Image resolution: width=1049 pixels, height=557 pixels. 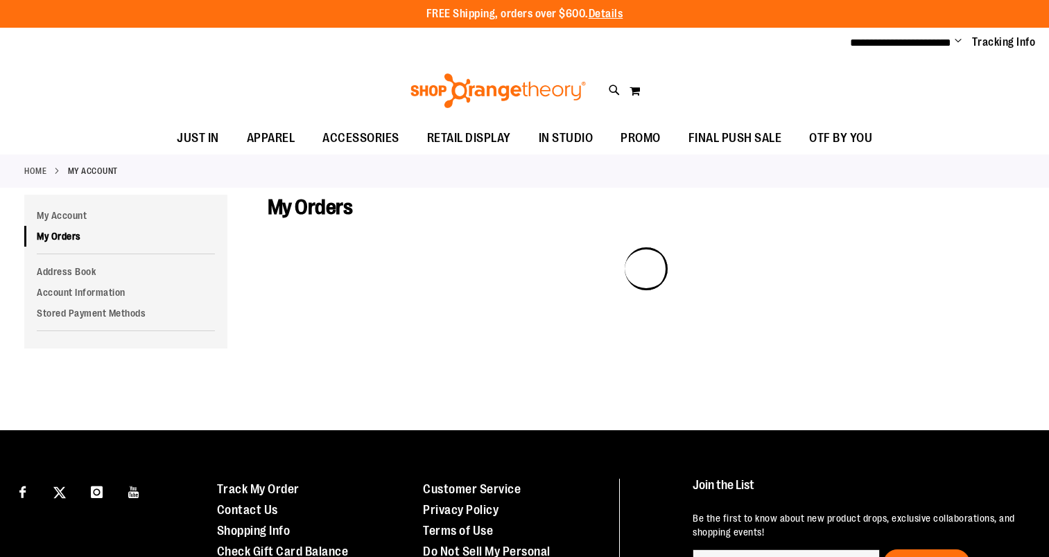 What do you see at coordinates (460, 510) in the screenshot?
I see `a: Privacy Policy` at bounding box center [460, 510].